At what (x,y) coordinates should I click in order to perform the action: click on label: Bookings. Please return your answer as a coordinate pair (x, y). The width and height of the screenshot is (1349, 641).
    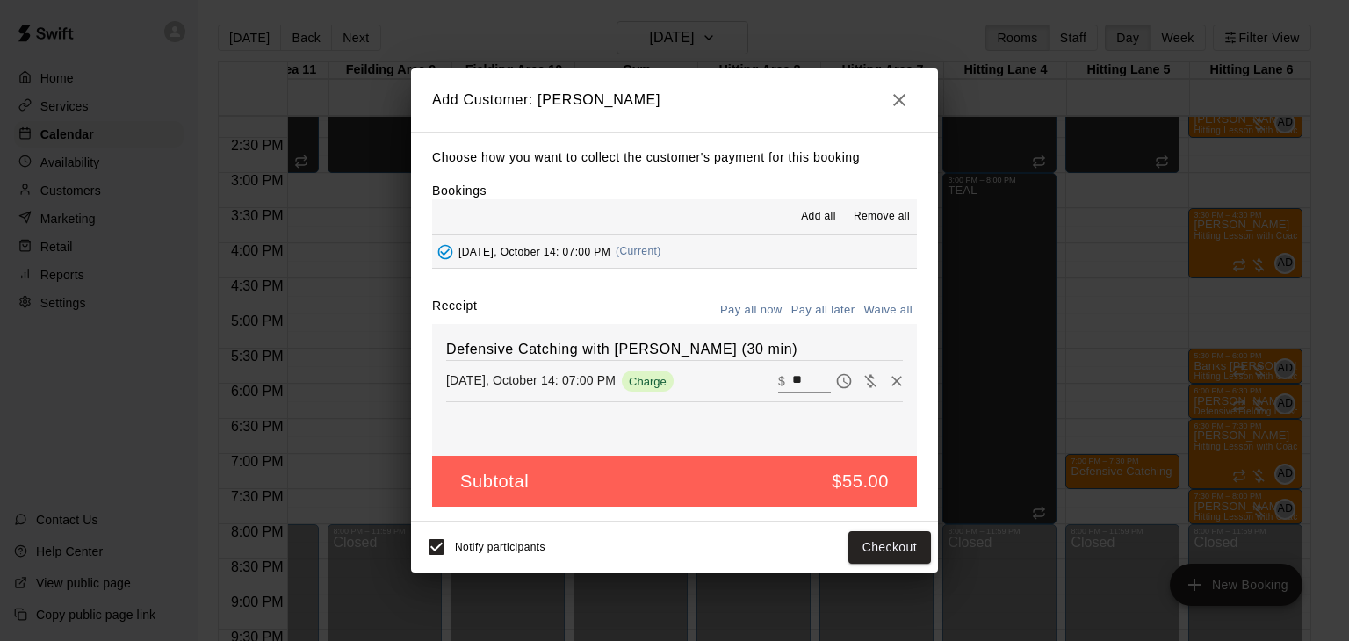
    Looking at the image, I should click on (459, 191).